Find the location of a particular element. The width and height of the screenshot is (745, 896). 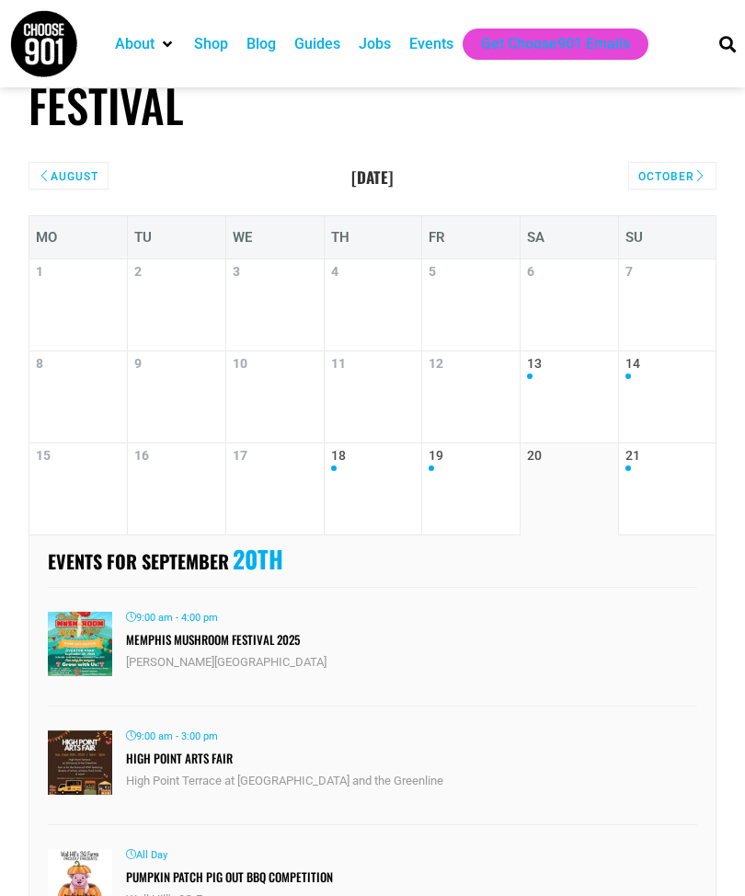

dt: 10 is located at coordinates (274, 397).